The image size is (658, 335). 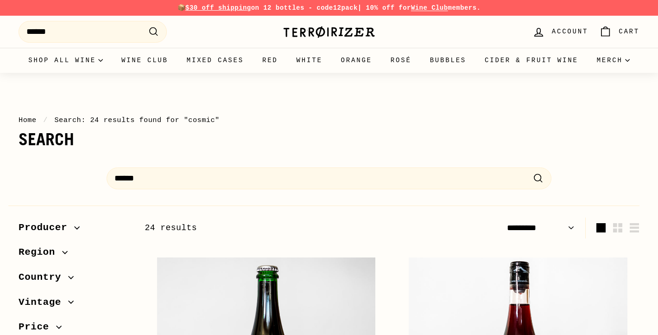 What do you see at coordinates (448, 60) in the screenshot?
I see `a: Bubbles` at bounding box center [448, 60].